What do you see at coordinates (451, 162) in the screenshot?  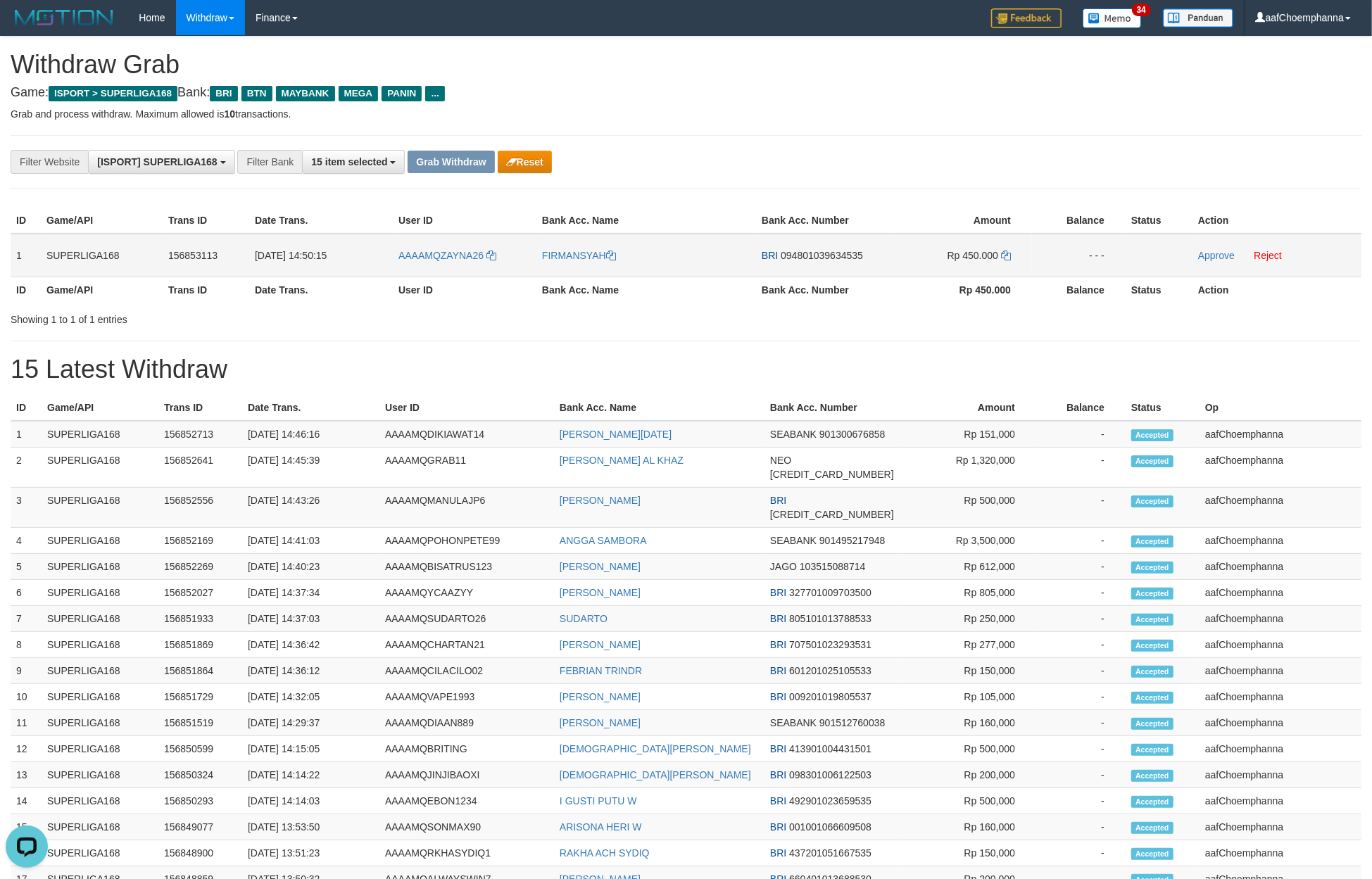 I see `button: Grab Withdraw` at bounding box center [451, 162].